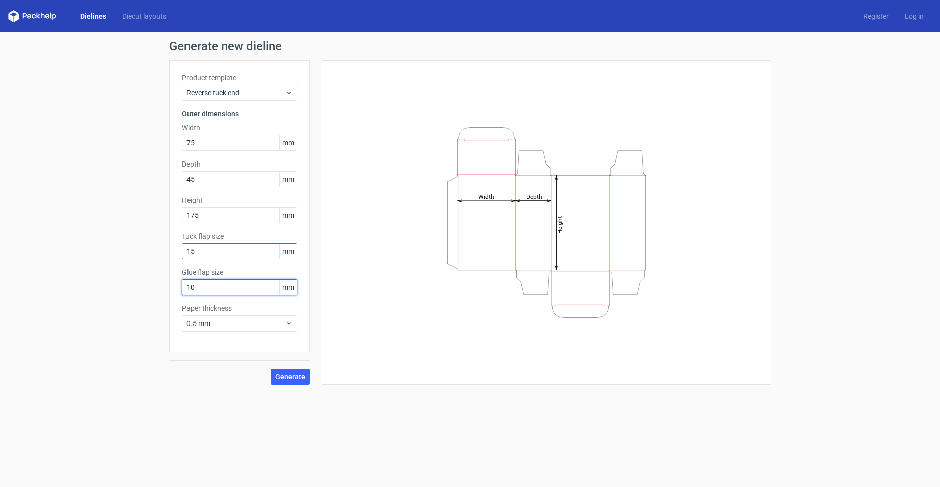  I want to click on label: Width, so click(240, 128).